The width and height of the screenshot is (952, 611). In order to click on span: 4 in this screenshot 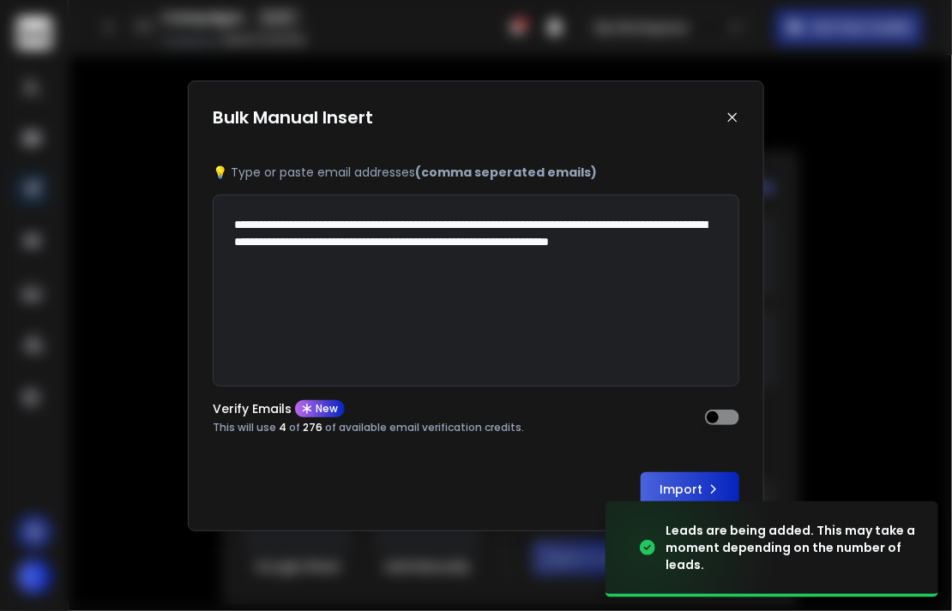, I will do `click(282, 427)`.